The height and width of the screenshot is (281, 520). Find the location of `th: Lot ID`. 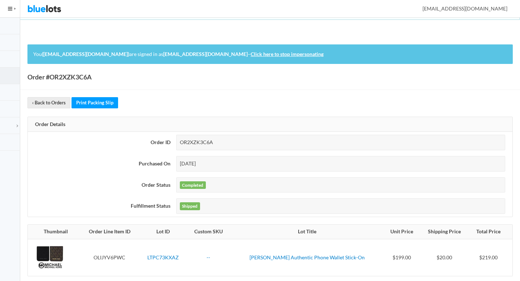

th: Lot ID is located at coordinates (163, 232).